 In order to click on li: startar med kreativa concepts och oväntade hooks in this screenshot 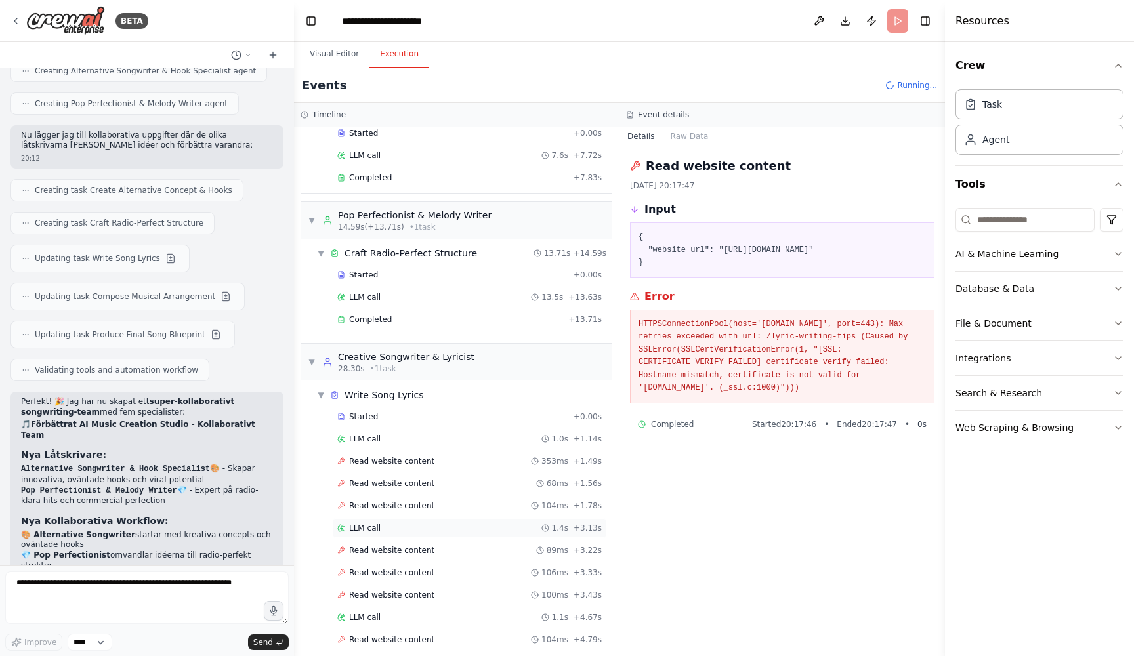, I will do `click(147, 540)`.